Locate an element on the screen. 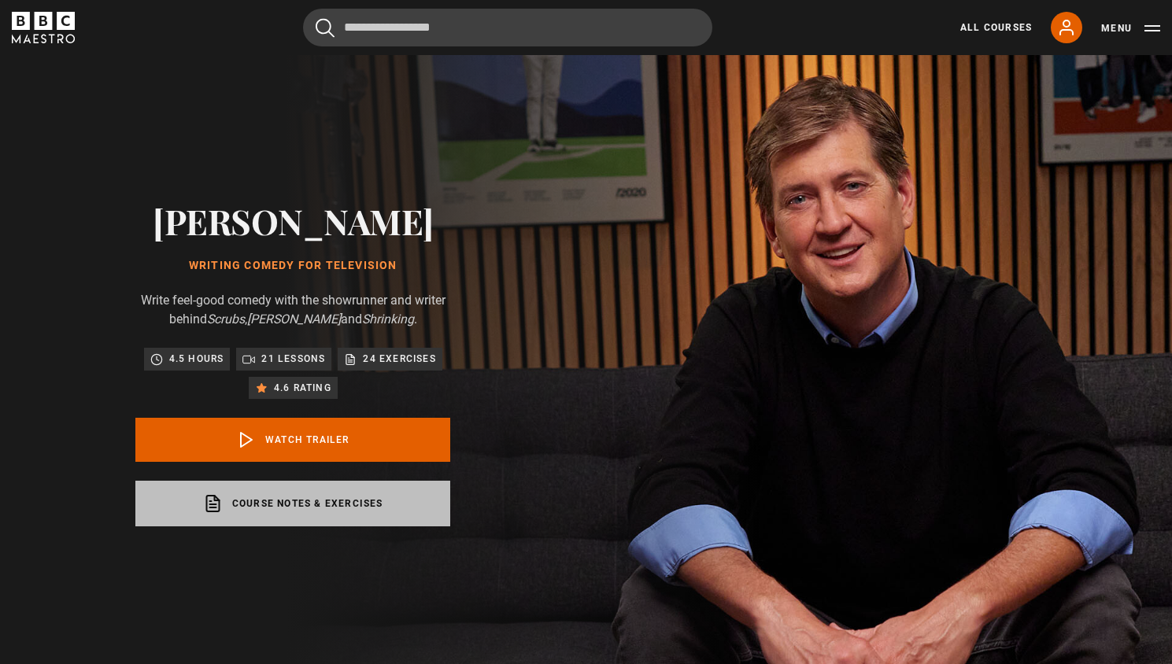  button: Toggle navigation is located at coordinates (1130, 28).